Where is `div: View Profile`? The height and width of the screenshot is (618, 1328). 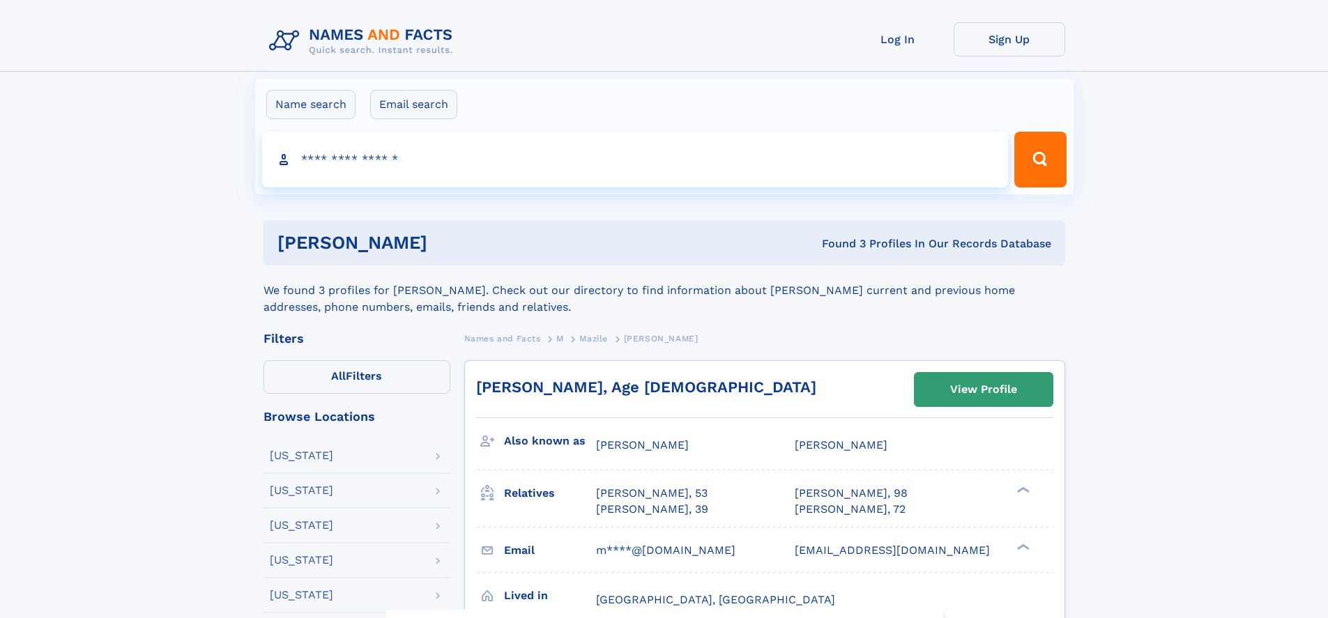 div: View Profile is located at coordinates (984, 390).